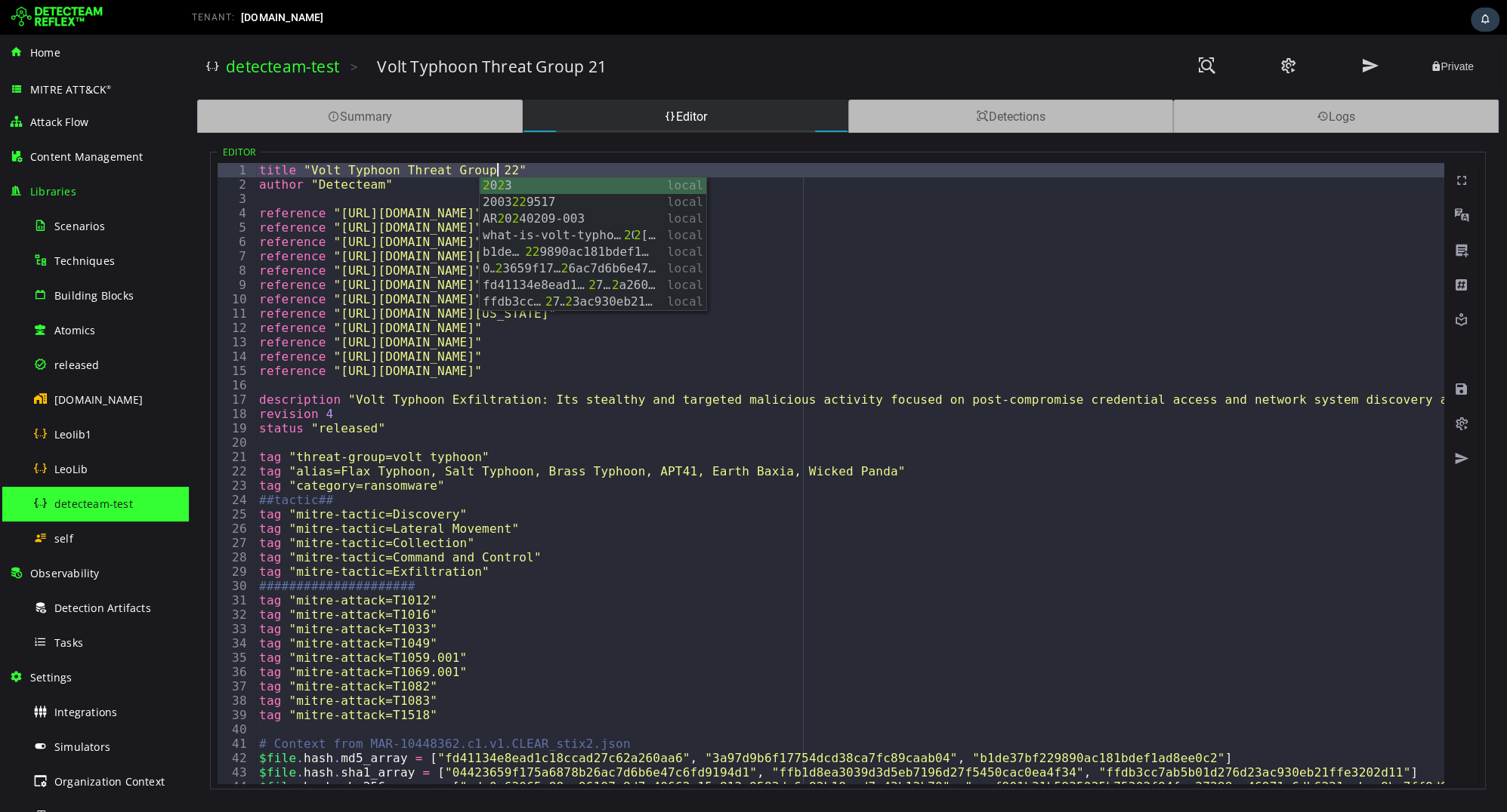 This screenshot has height=812, width=1507. Describe the element at coordinates (48, 364) in the screenshot. I see `div: 17` at that location.